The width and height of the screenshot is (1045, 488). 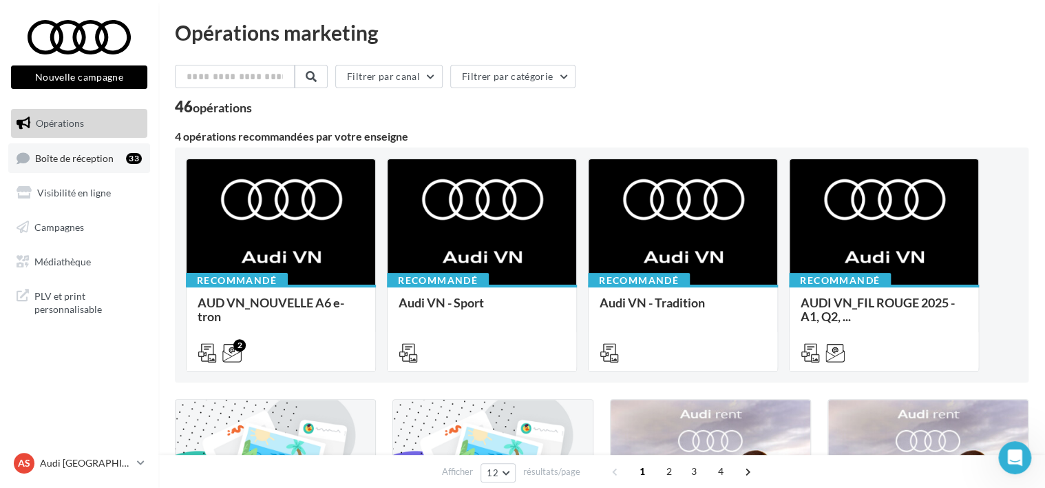 I want to click on span: Opérations, so click(x=60, y=123).